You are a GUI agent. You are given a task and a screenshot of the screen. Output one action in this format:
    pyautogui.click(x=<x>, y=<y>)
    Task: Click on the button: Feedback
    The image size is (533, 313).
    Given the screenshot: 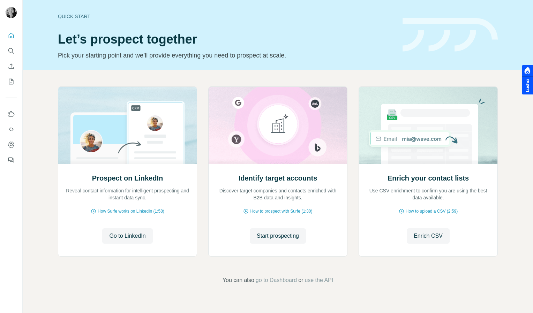 What is the action you would take?
    pyautogui.click(x=11, y=160)
    